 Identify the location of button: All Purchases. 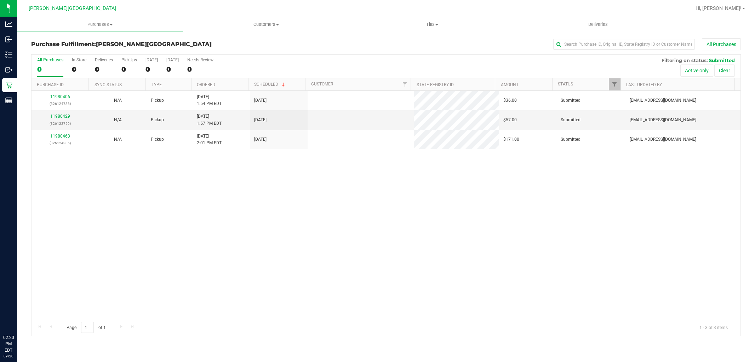
(722, 44).